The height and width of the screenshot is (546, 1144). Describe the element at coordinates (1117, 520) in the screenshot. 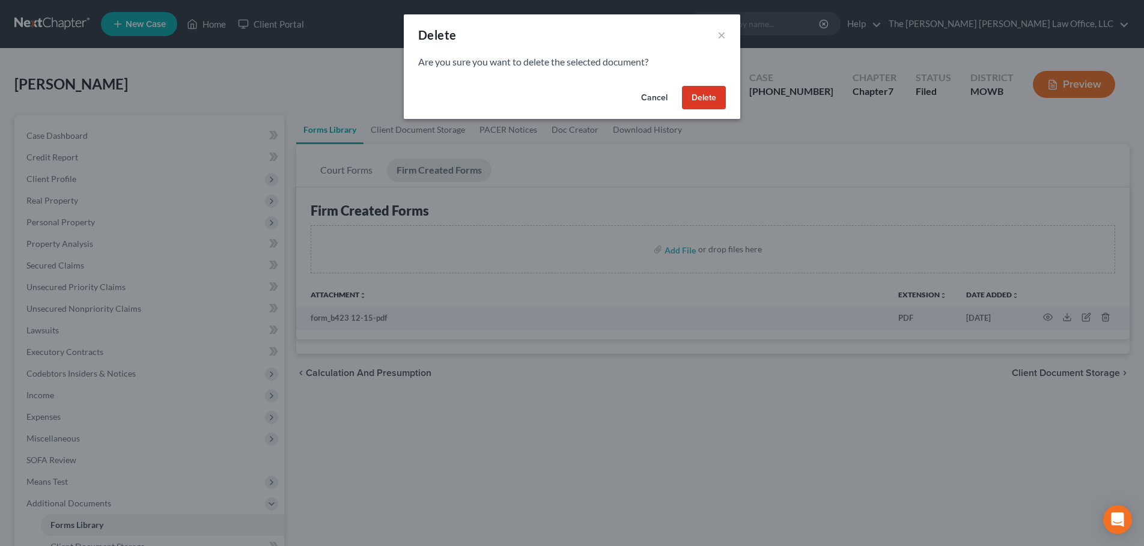

I see `div: Open Intercom Messenger` at that location.